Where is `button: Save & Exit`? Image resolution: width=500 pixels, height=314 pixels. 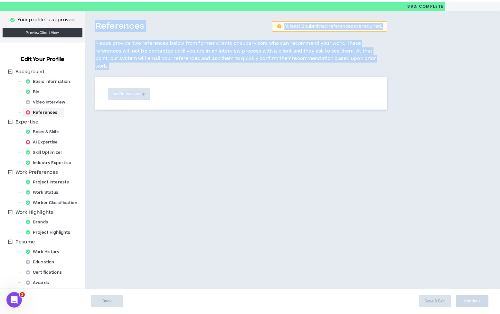 button: Save & Exit is located at coordinates (435, 301).